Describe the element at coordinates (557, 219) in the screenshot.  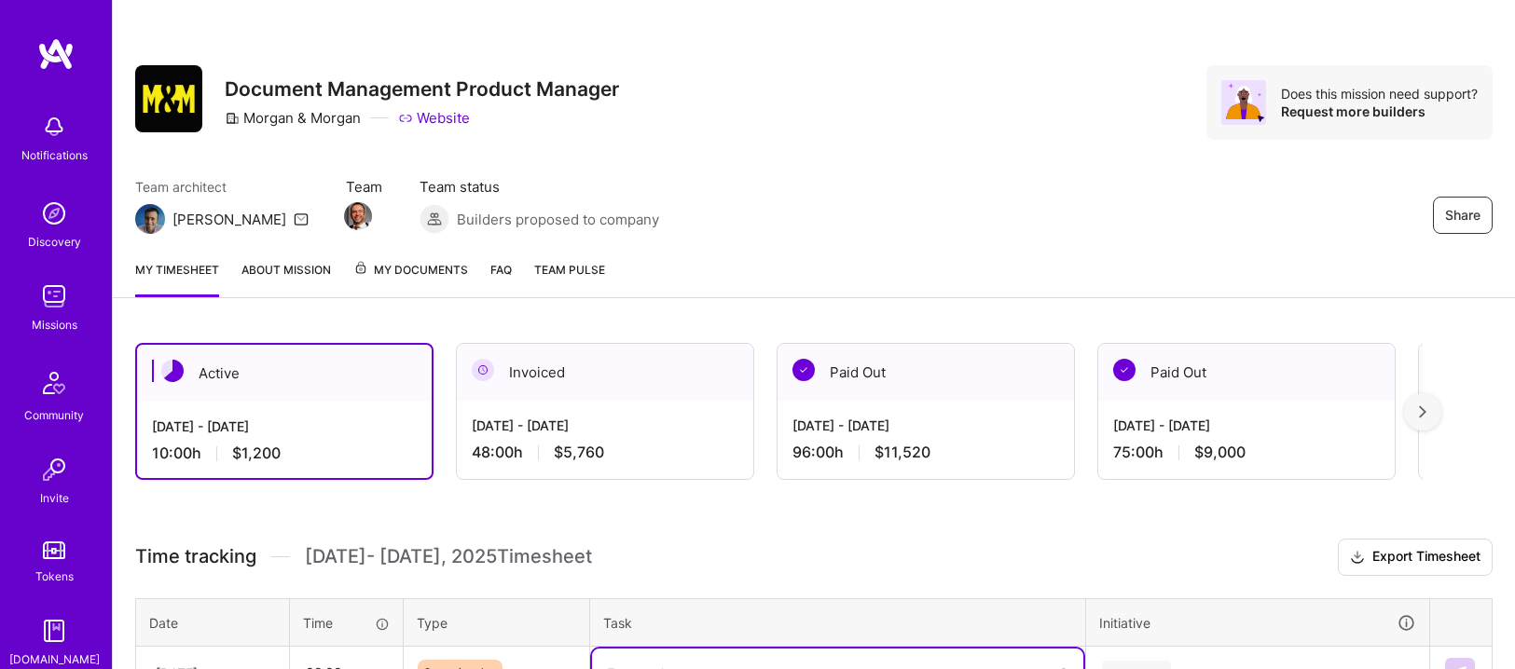
I see `span: Builders proposed to company` at that location.